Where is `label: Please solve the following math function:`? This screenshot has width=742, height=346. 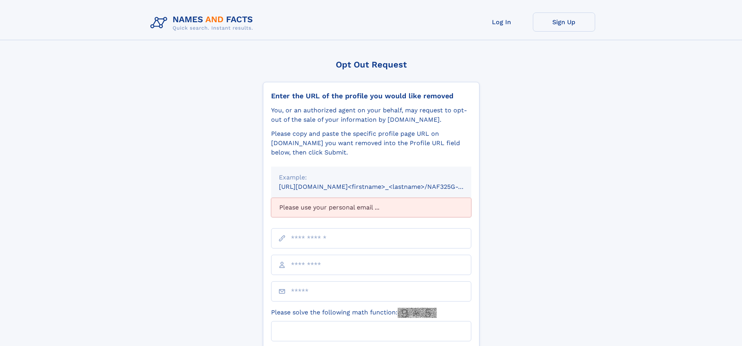 label: Please solve the following math function: is located at coordinates (354, 312).